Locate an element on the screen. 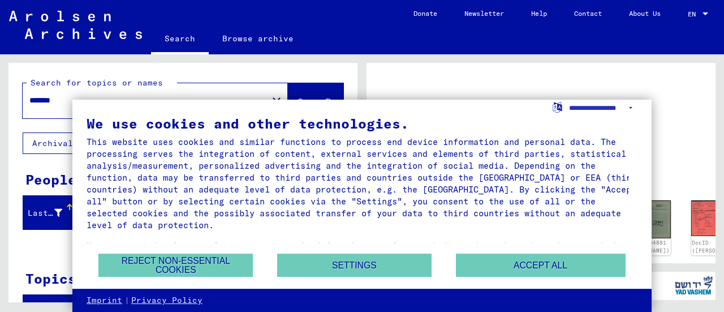 The image size is (724, 312). mat-label: Search for topics or names is located at coordinates (97, 83).